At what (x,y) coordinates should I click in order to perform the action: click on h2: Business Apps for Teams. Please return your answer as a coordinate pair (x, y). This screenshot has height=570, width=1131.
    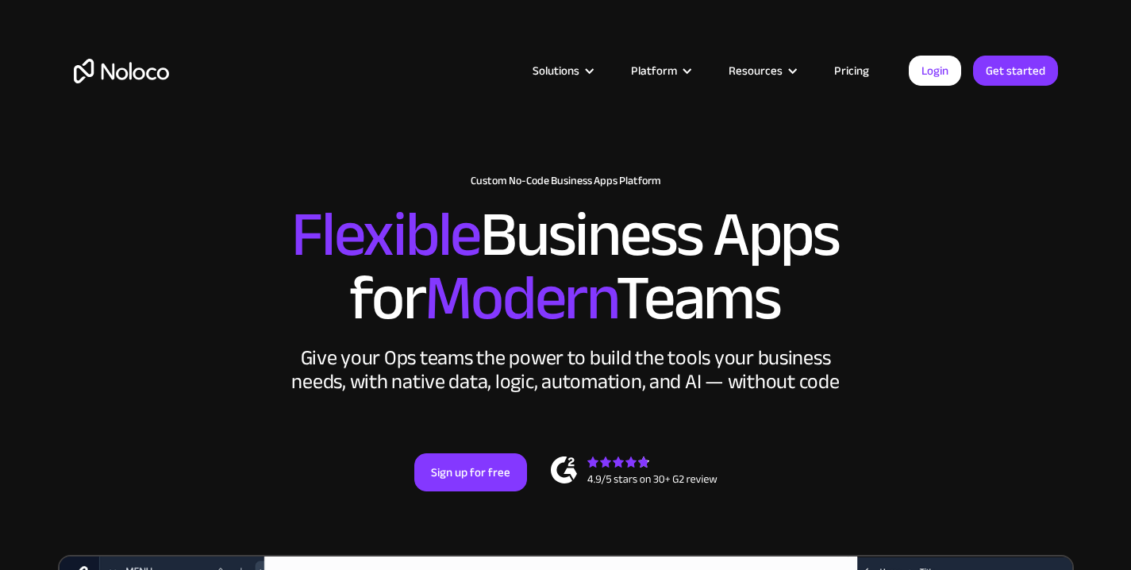
    Looking at the image, I should click on (566, 267).